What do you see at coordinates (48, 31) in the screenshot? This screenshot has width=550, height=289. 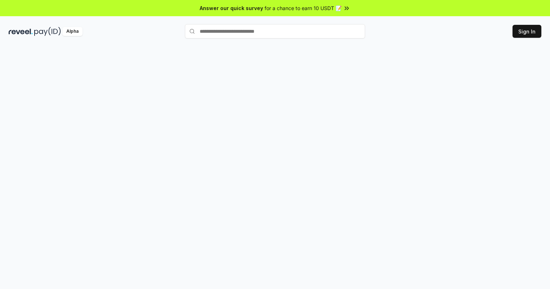 I see `img: pay_id` at bounding box center [48, 31].